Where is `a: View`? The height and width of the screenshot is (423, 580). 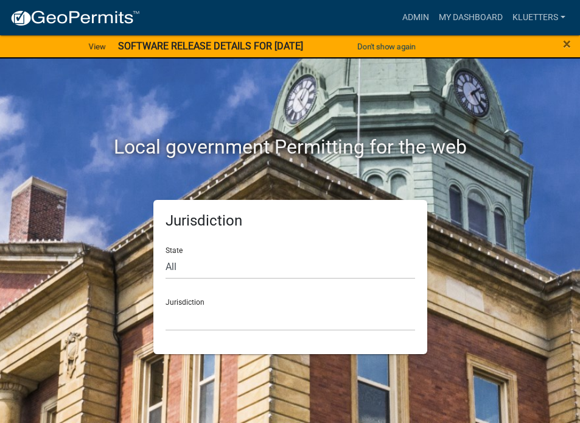
a: View is located at coordinates (97, 46).